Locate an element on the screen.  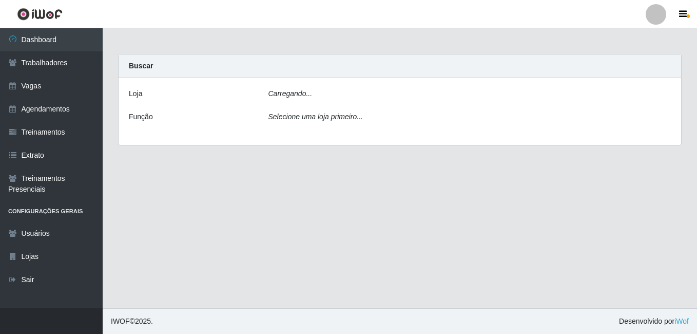
i: Selecione uma loja primeiro... is located at coordinates (316, 116).